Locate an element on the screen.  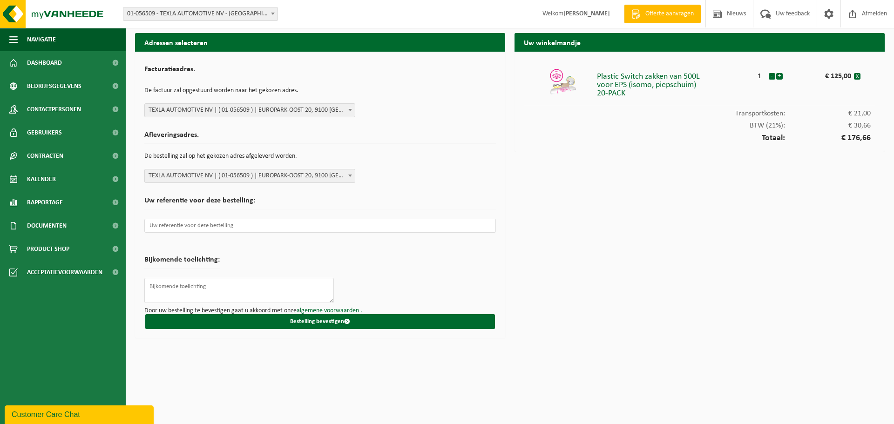
div: Customer Care Chat is located at coordinates (75, 11).